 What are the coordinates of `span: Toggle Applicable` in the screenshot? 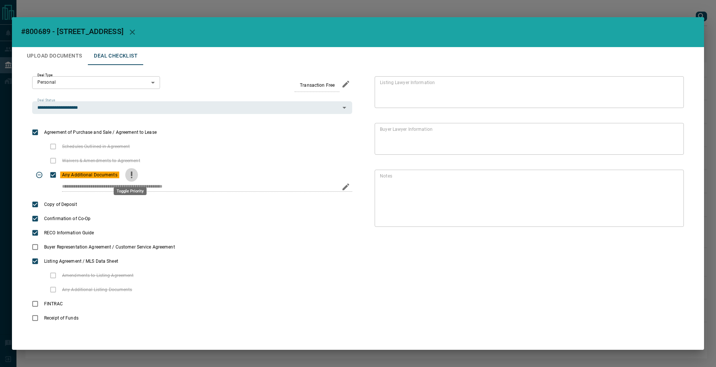 It's located at (39, 175).